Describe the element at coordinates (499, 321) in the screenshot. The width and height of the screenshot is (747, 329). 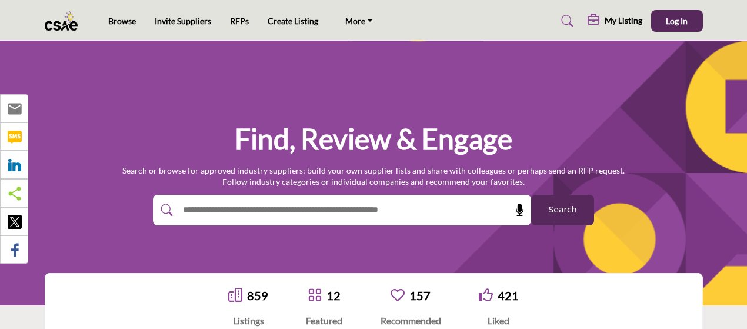
I see `div: Liked` at that location.